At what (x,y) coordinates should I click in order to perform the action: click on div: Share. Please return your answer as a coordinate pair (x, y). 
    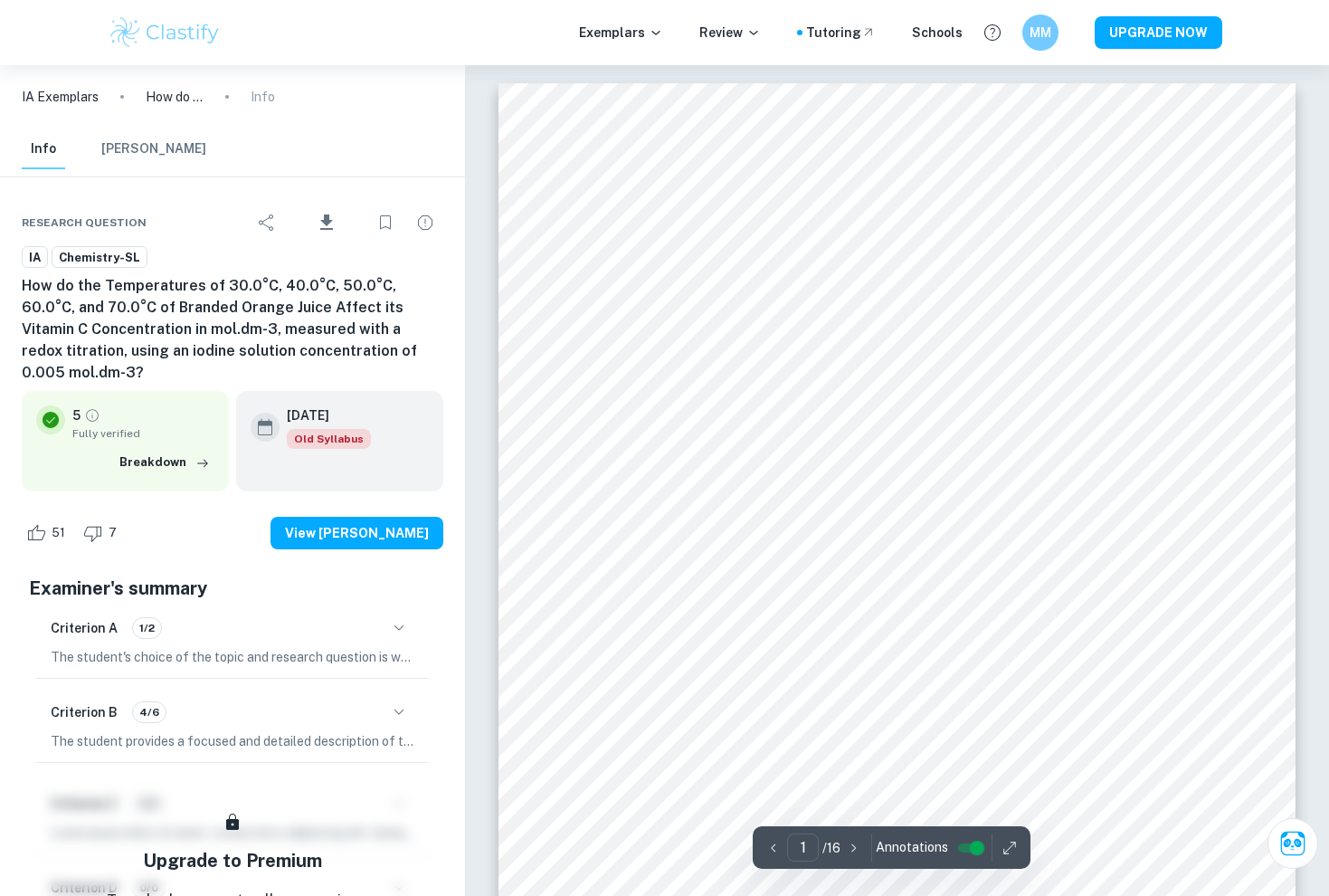
    Looking at the image, I should click on (267, 223).